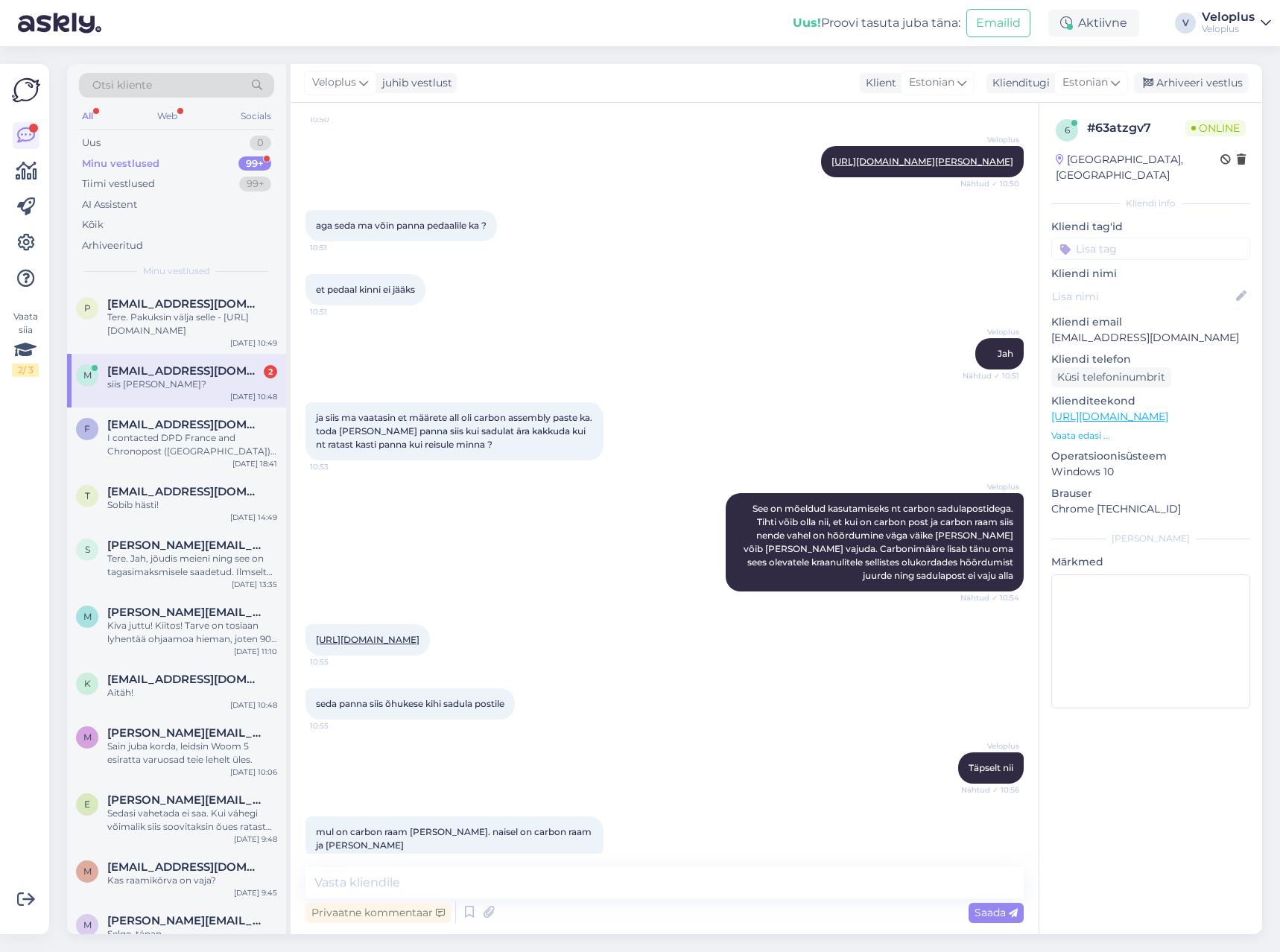 Image resolution: width=1280 pixels, height=952 pixels. I want to click on div: V, so click(1186, 23).